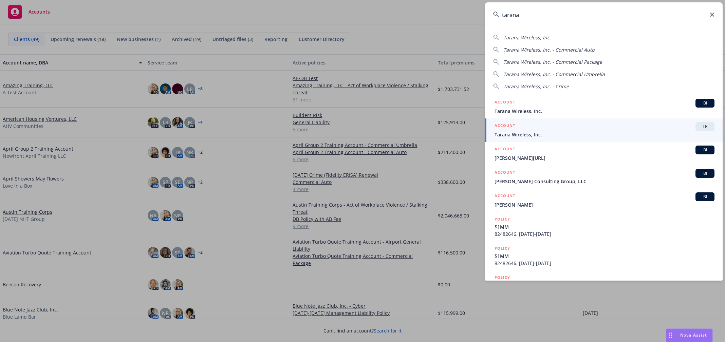 This screenshot has width=725, height=342. I want to click on span: Tarana Wireless, Inc. - Crime, so click(536, 86).